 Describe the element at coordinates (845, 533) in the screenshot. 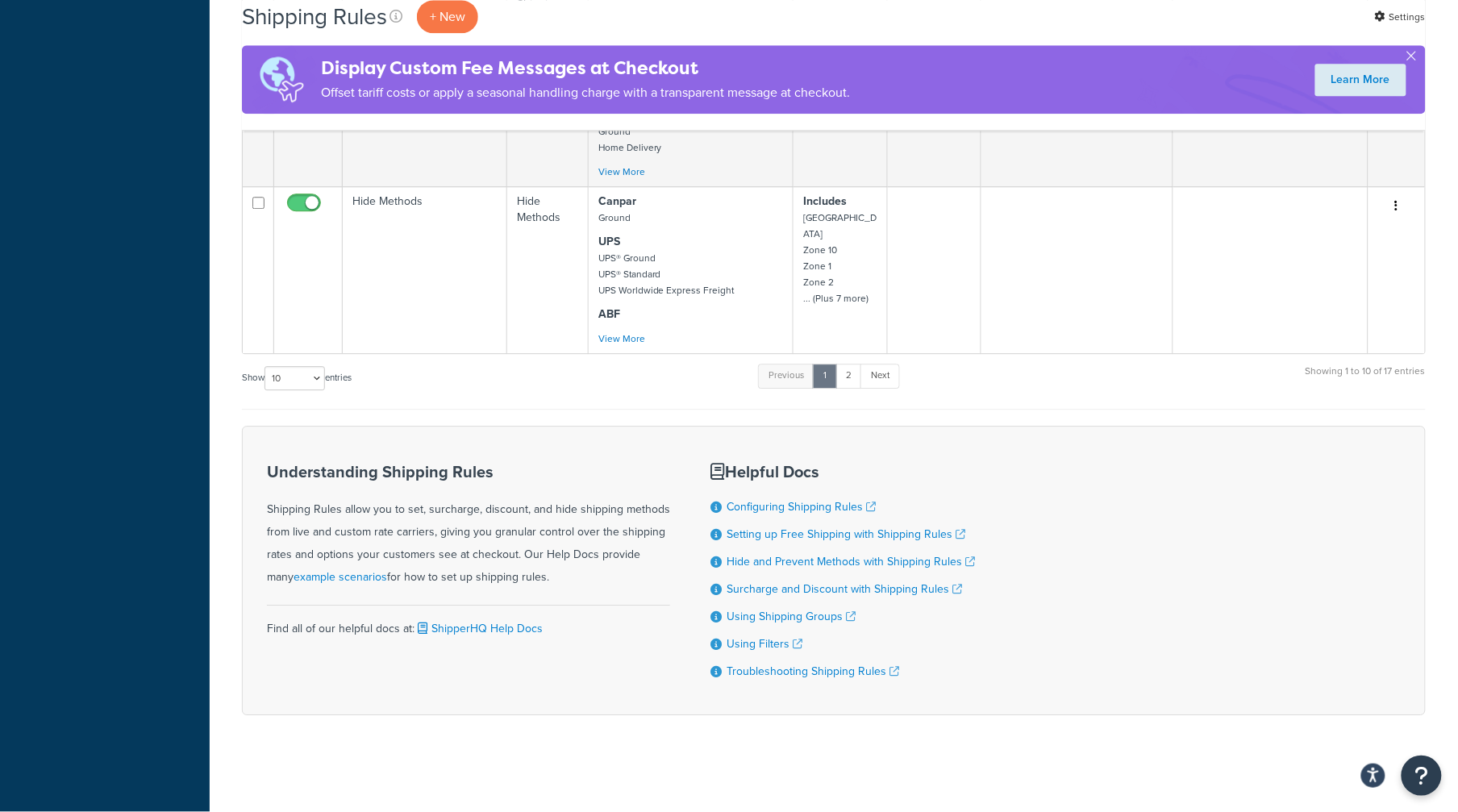

I see `a: Setting up Free Shipping with Shipping Rules` at that location.